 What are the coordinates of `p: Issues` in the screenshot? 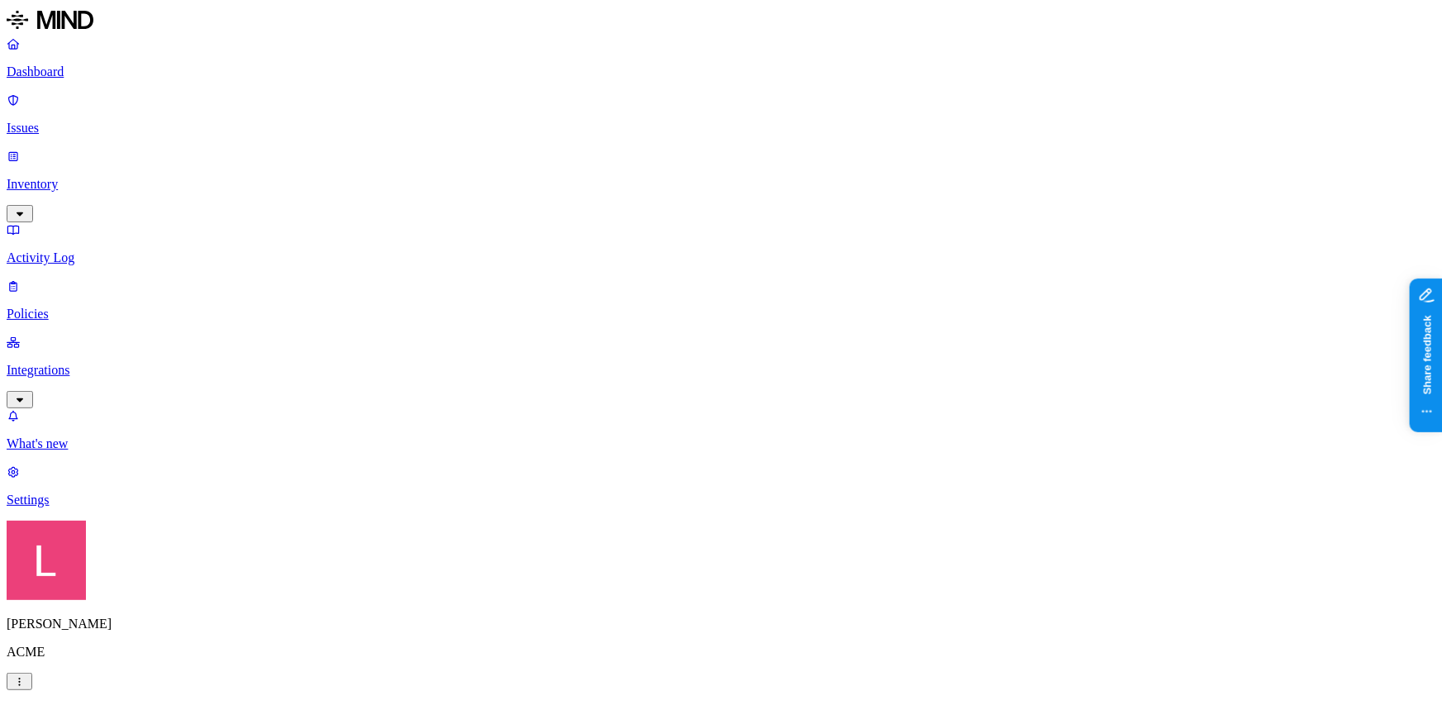 It's located at (721, 128).